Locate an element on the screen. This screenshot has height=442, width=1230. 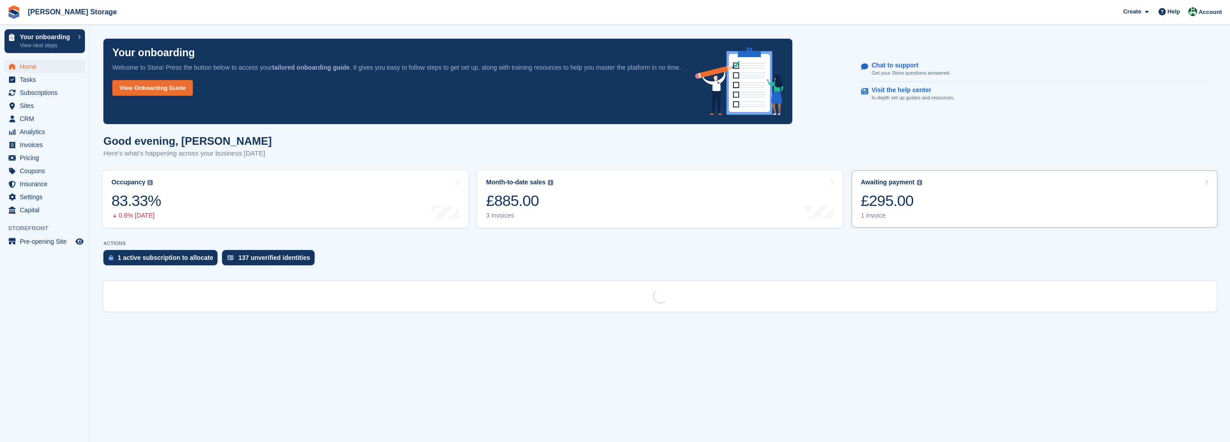
span: Pricing is located at coordinates (47, 158).